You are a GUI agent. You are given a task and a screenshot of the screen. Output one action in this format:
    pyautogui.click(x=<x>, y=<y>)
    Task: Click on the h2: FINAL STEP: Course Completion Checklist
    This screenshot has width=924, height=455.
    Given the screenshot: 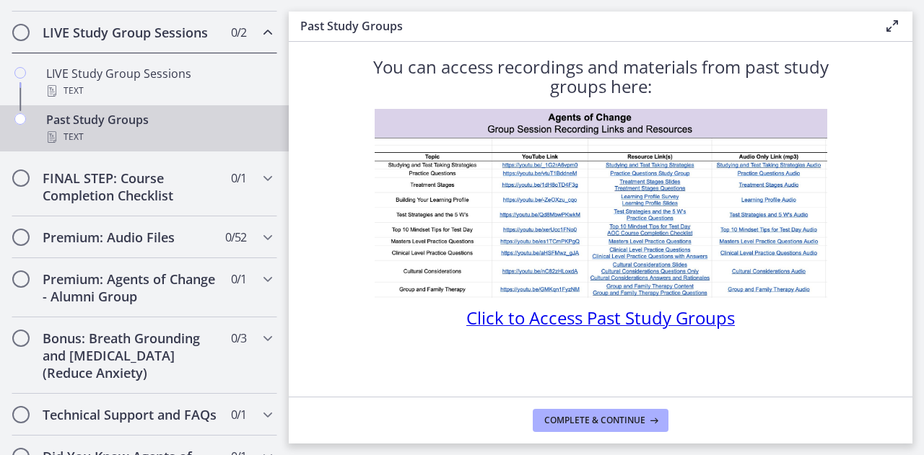 What is the action you would take?
    pyautogui.click(x=131, y=187)
    